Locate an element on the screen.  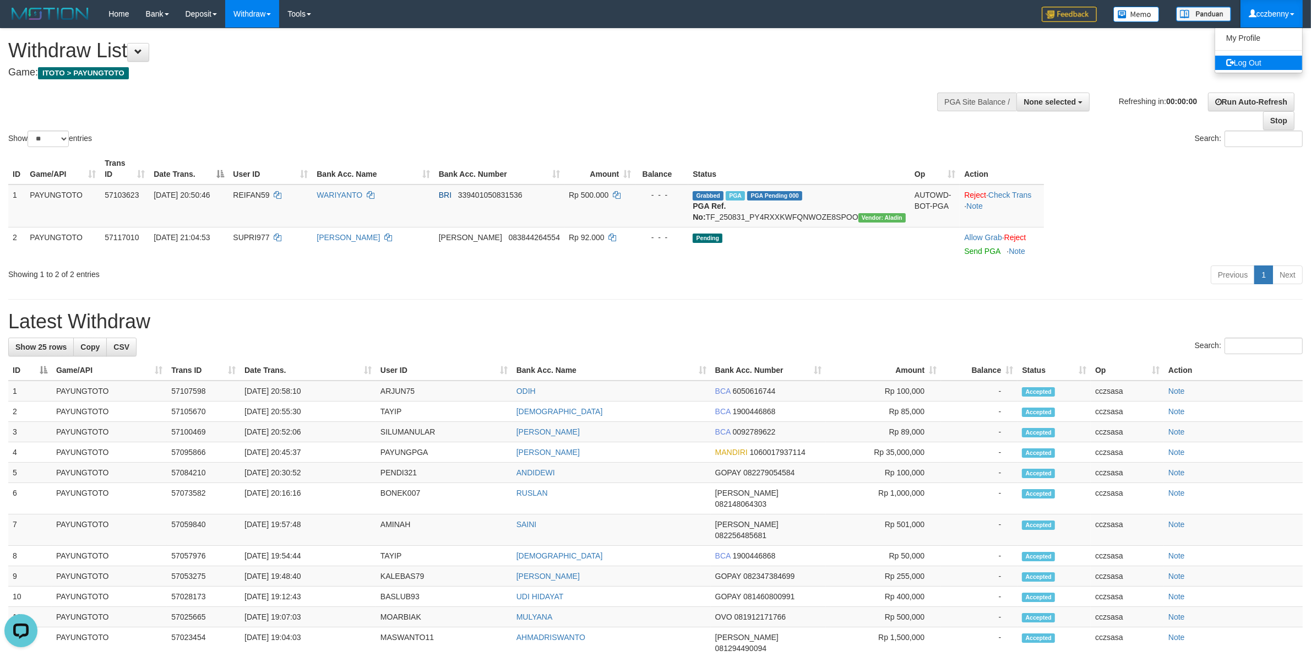
span: Copy 082279054584 to clipboard is located at coordinates (769, 473).